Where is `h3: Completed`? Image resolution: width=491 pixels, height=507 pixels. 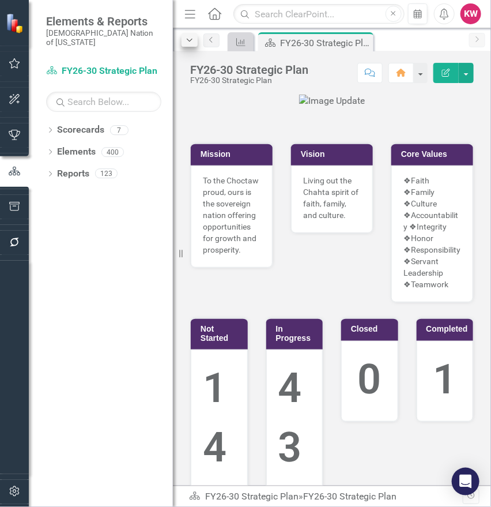 h3: Completed is located at coordinates (447, 329).